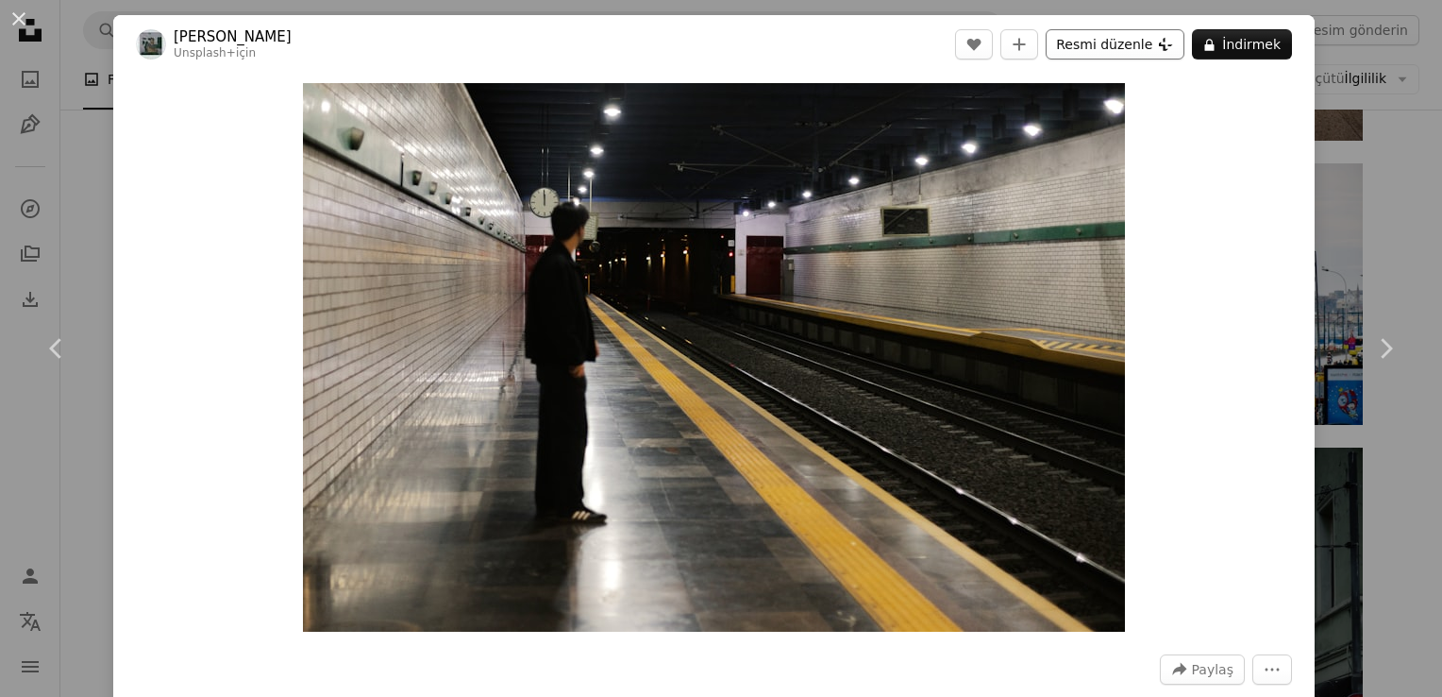 The image size is (1442, 697). Describe the element at coordinates (1019, 44) in the screenshot. I see `button: Koleksiyona ekle` at that location.